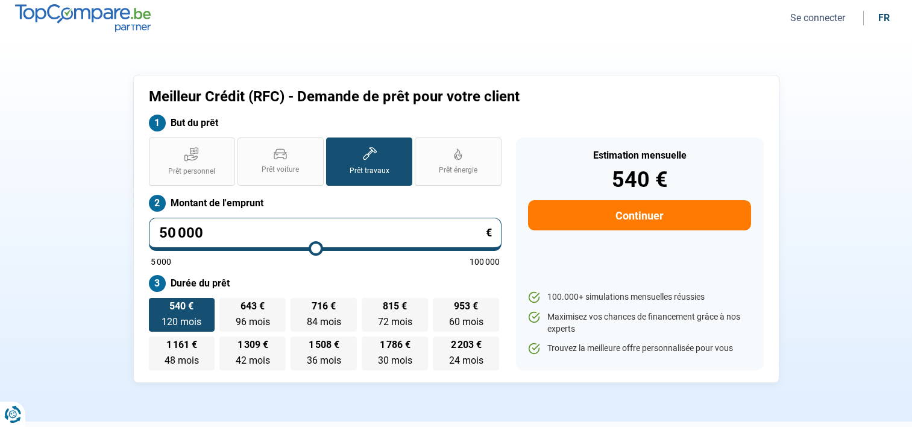  Describe the element at coordinates (639, 322) in the screenshot. I see `li: Maximisez vos chances de financement grâce à nos experts` at that location.